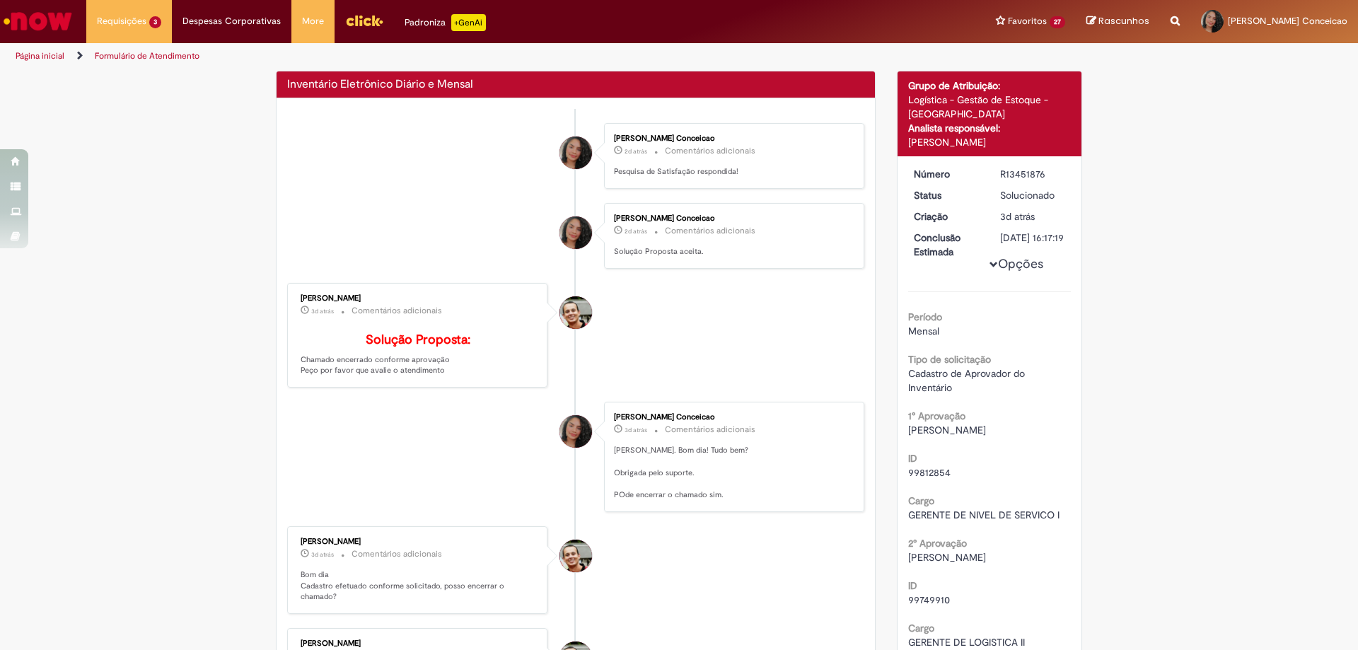 The image size is (1358, 650). What do you see at coordinates (924, 331) in the screenshot?
I see `span: Mensal` at bounding box center [924, 331].